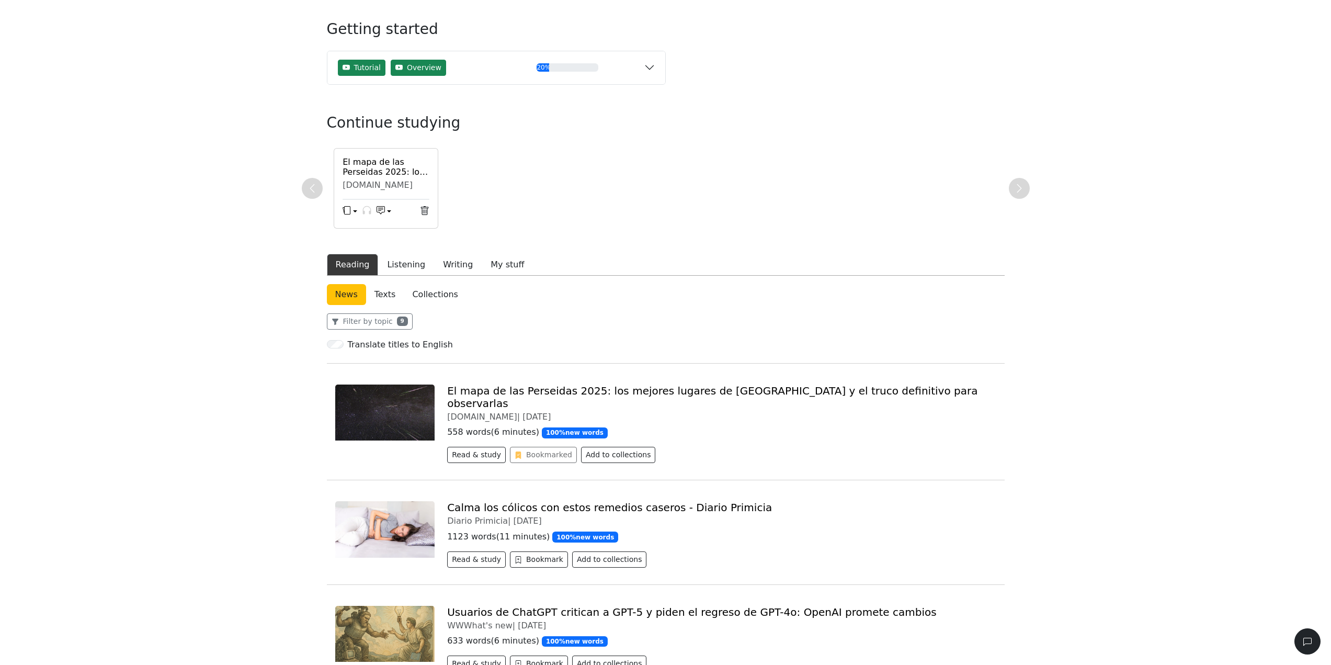 This screenshot has width=1331, height=665. Describe the element at coordinates (346, 294) in the screenshot. I see `a: News` at that location.